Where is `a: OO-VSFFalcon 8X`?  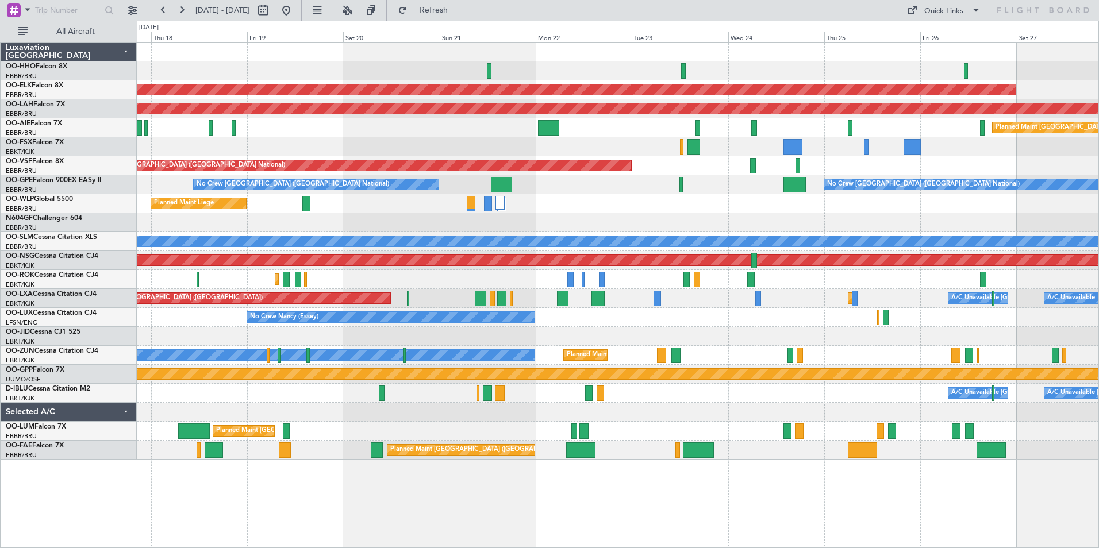 a: OO-VSFFalcon 8X is located at coordinates (34, 162).